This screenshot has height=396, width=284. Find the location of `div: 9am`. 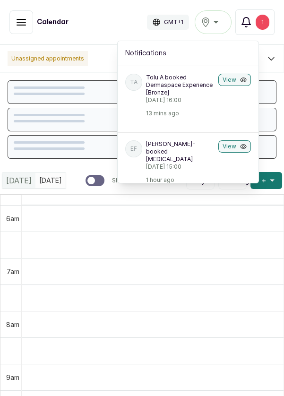

div: 9am is located at coordinates (13, 377).